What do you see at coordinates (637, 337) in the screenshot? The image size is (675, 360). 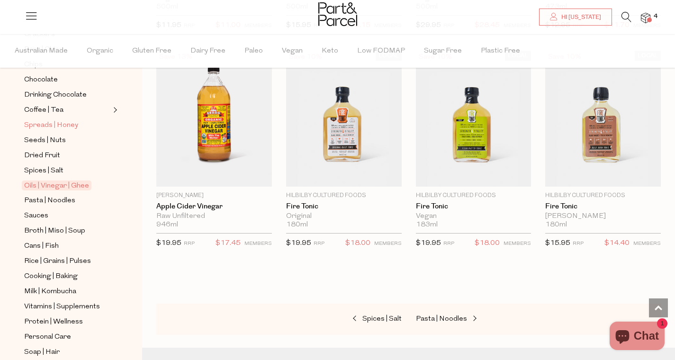 I see `inbox-online-store-chat: Shopify online store chat` at bounding box center [637, 337].